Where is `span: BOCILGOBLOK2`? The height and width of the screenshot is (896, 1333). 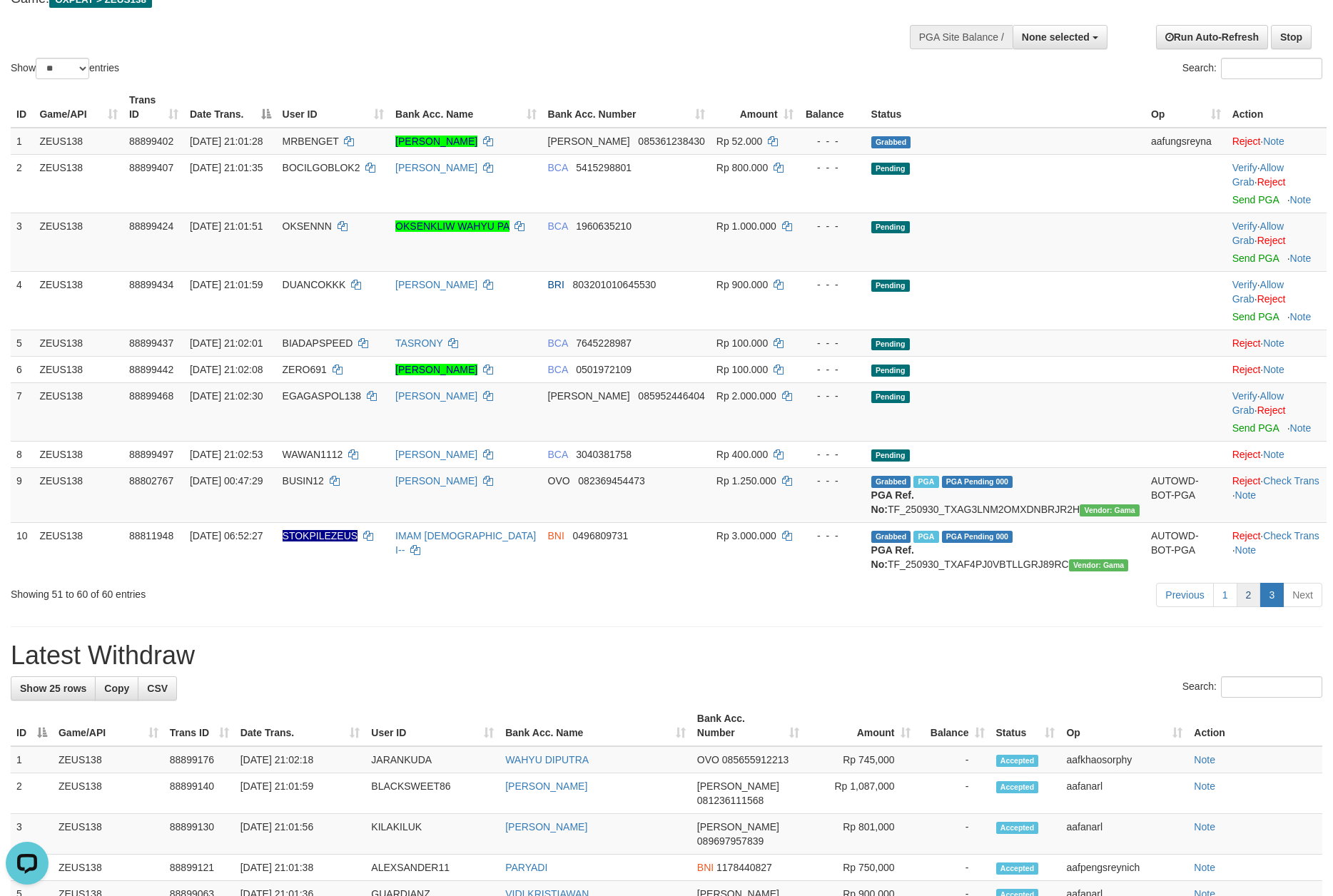
span: BOCILGOBLOK2 is located at coordinates (321, 168).